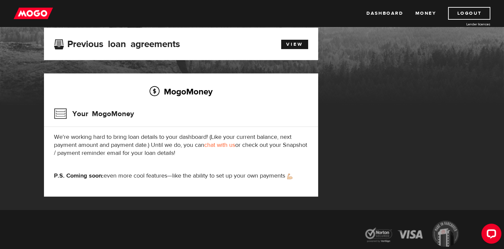  I want to click on h3: Previous loan agreements, so click(117, 43).